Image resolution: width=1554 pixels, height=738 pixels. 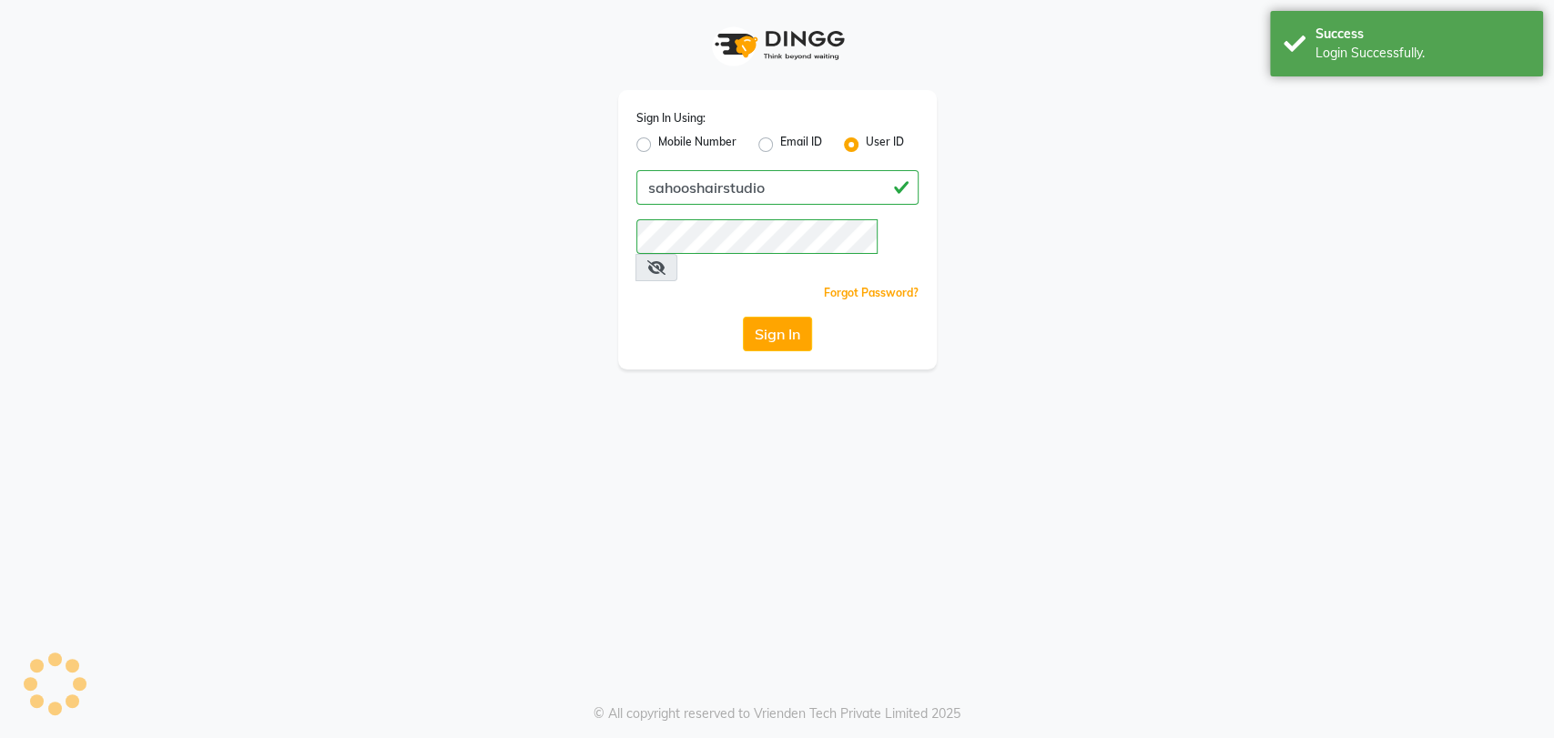 I want to click on a: Forgot Password?, so click(x=871, y=292).